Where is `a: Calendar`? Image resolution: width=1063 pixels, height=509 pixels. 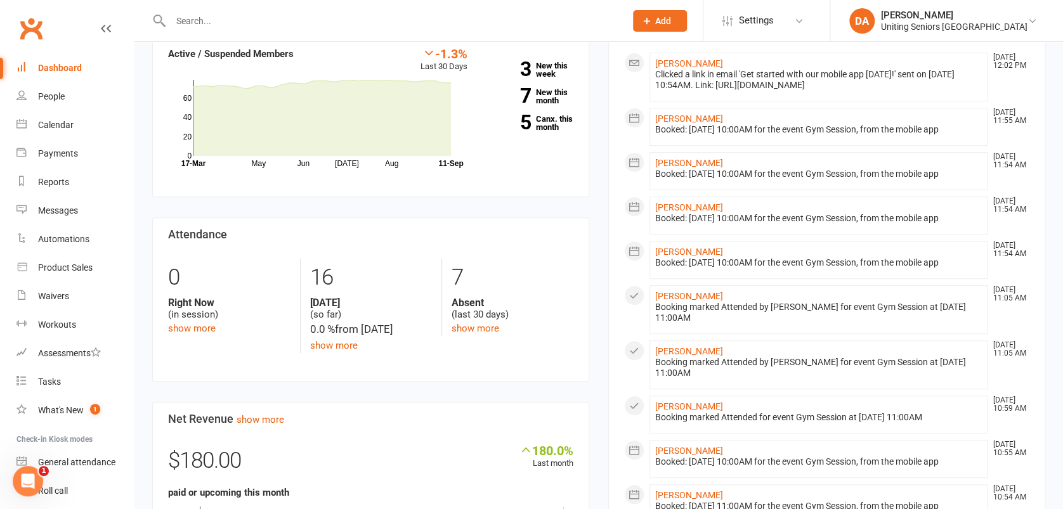 a: Calendar is located at coordinates (75, 125).